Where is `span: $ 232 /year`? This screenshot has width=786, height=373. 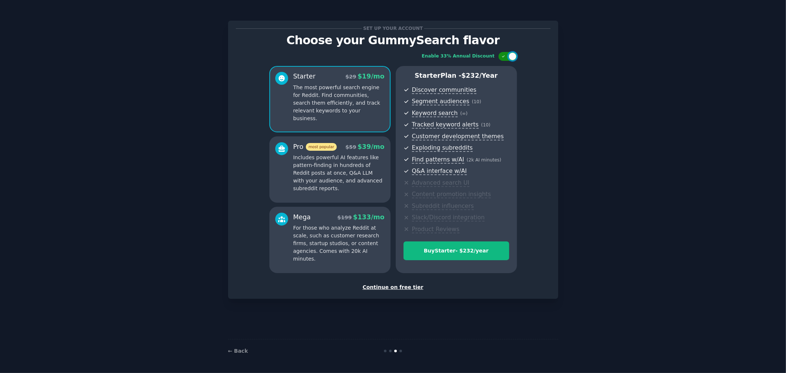
span: $ 232 /year is located at coordinates (479, 76).